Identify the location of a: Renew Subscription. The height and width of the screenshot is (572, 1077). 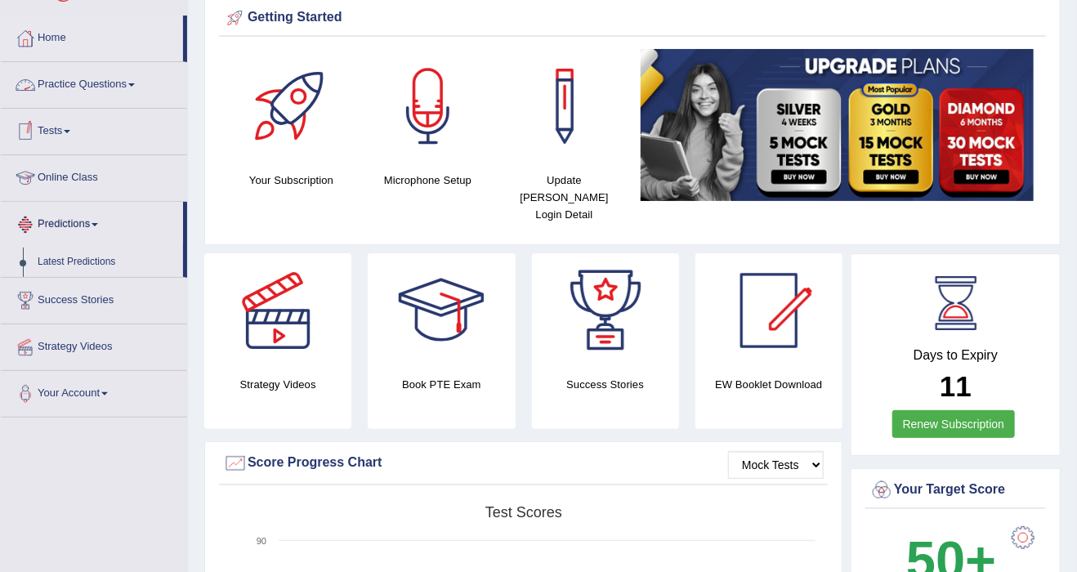
(953, 424).